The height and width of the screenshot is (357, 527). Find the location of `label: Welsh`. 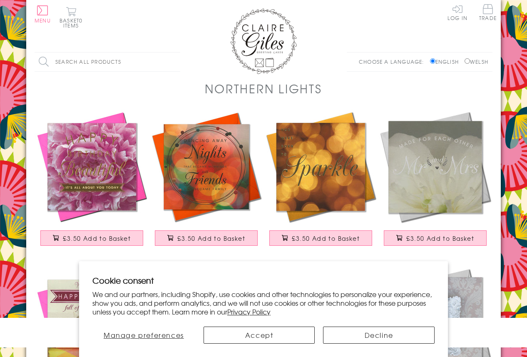

label: Welsh is located at coordinates (476, 62).